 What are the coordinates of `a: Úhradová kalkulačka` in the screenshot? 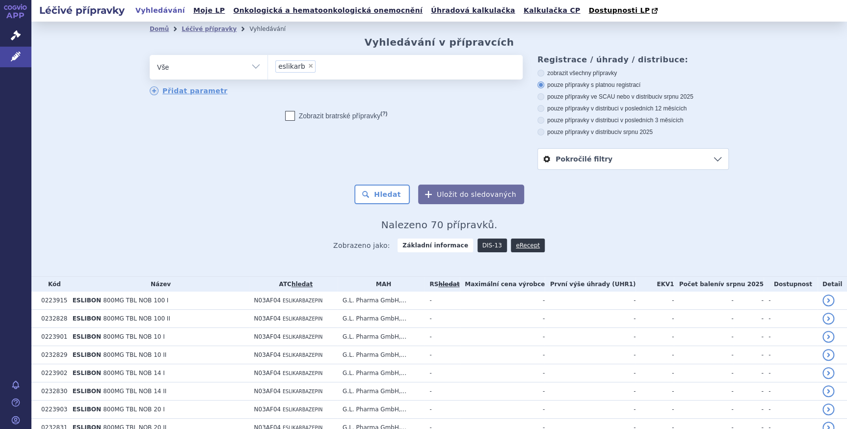 It's located at (473, 10).